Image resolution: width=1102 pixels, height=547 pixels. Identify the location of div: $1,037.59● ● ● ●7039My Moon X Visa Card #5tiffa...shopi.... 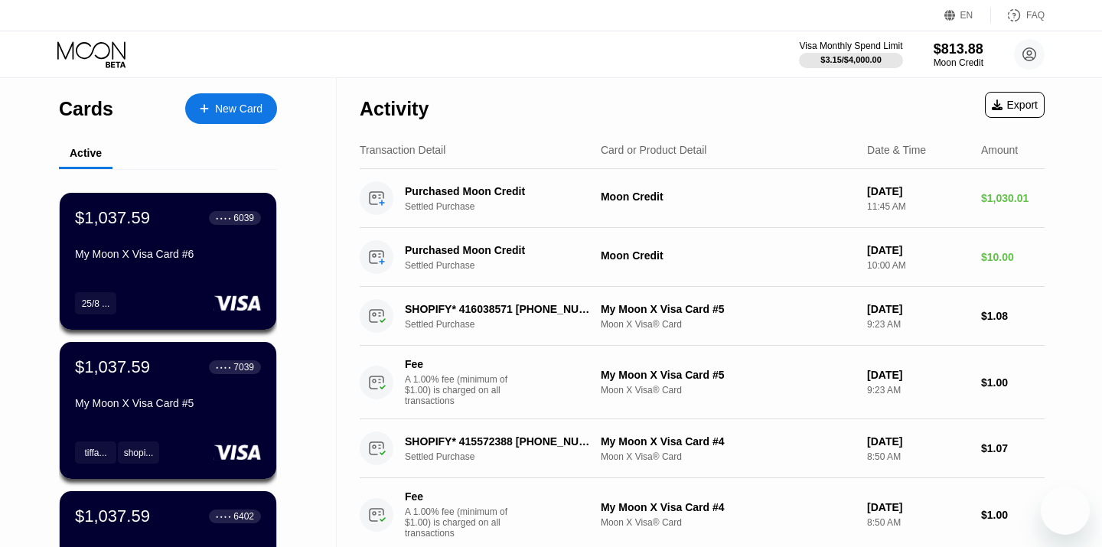
(168, 410).